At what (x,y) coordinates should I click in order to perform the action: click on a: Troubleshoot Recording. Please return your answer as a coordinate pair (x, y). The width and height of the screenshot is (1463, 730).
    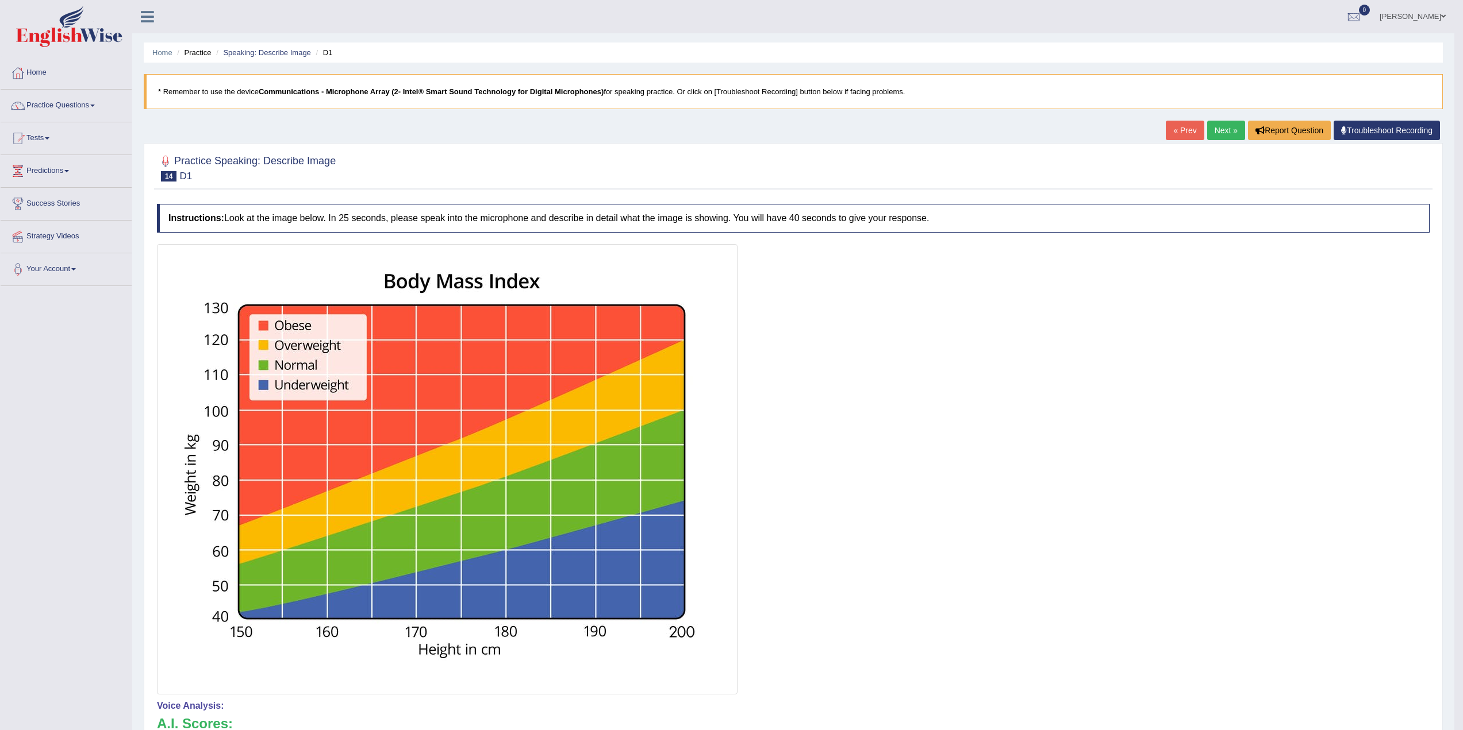
    Looking at the image, I should click on (1386, 130).